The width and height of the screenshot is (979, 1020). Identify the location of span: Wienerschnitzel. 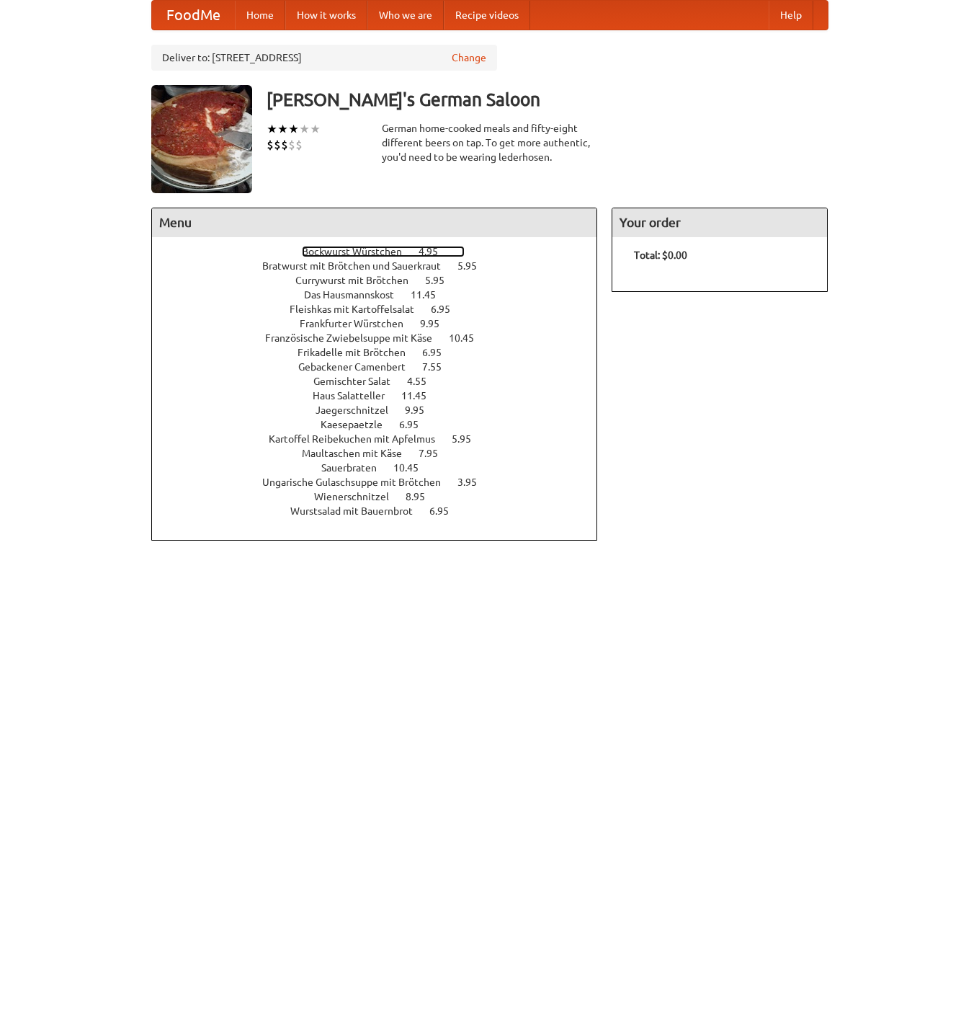
(359, 497).